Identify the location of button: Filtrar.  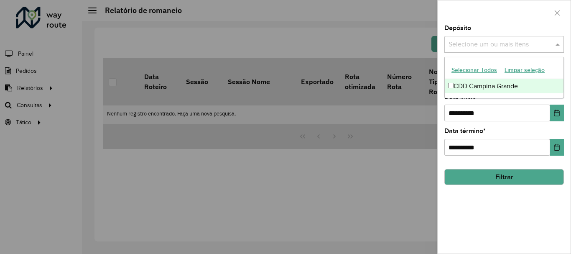
(504, 177).